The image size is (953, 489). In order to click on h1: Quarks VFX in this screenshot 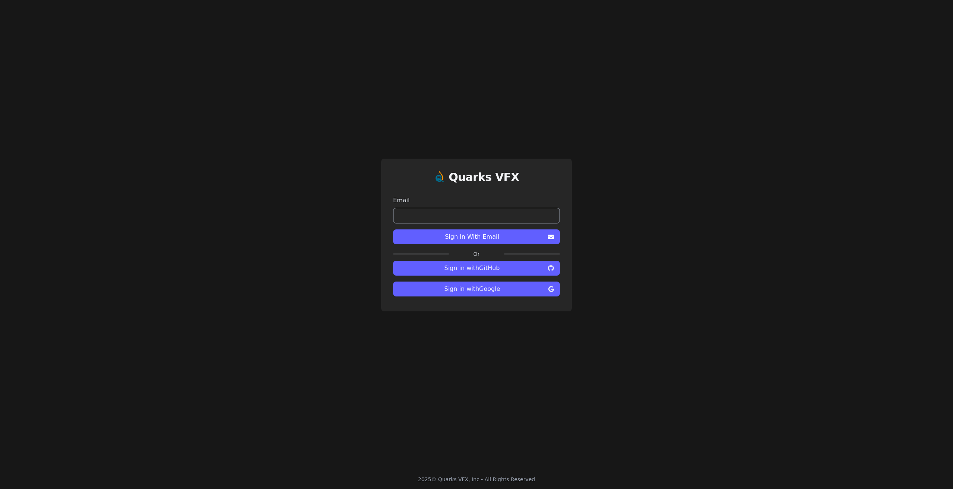, I will do `click(484, 177)`.